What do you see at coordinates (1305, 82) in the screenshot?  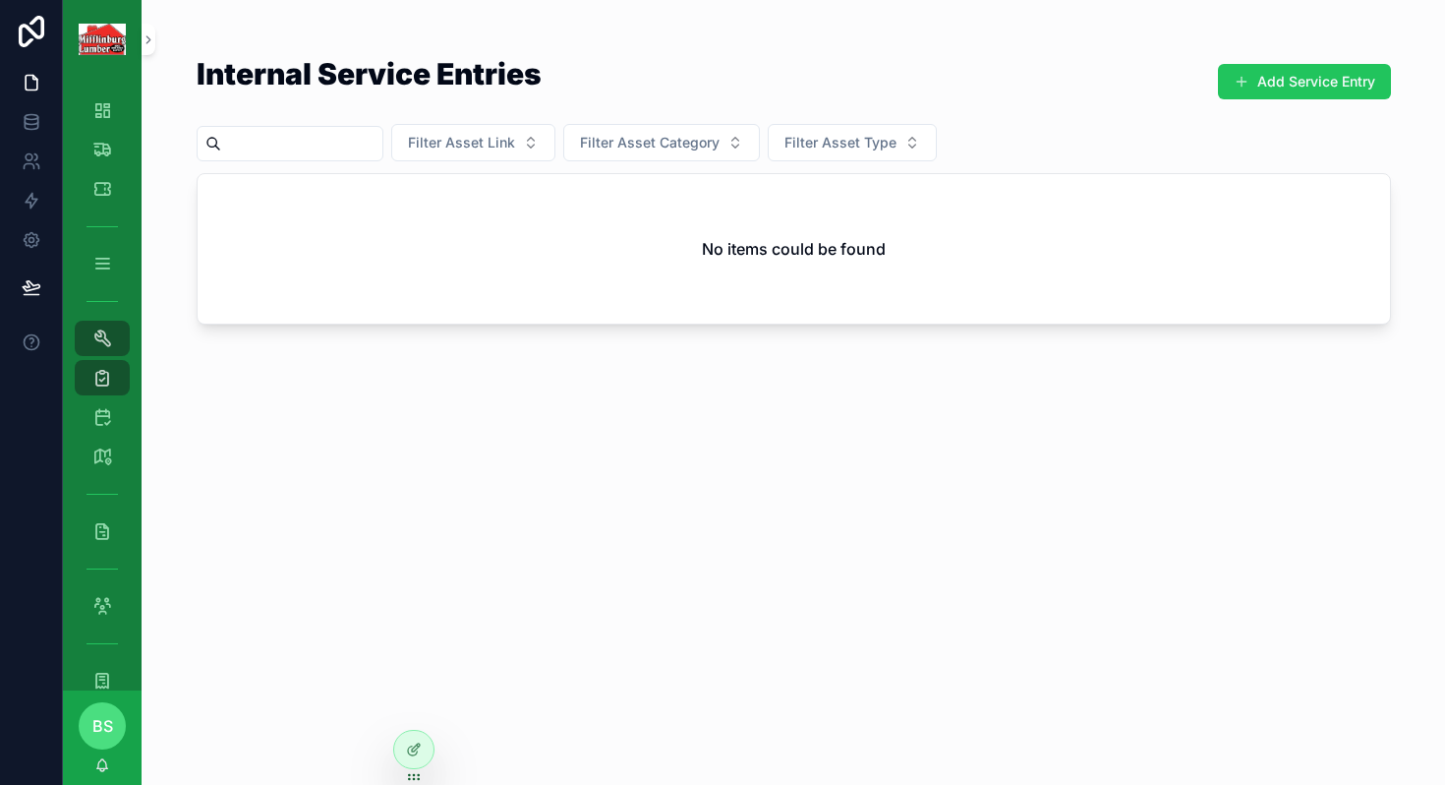 I see `button: Add Service Entry` at bounding box center [1305, 82].